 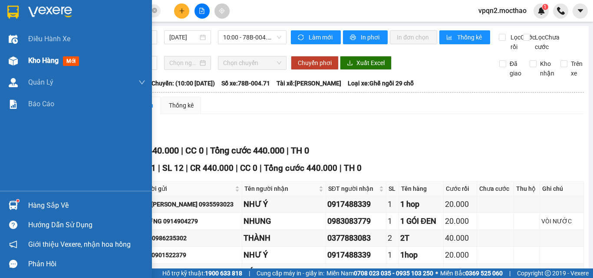 I want to click on span: Miền Bắc, so click(x=472, y=274).